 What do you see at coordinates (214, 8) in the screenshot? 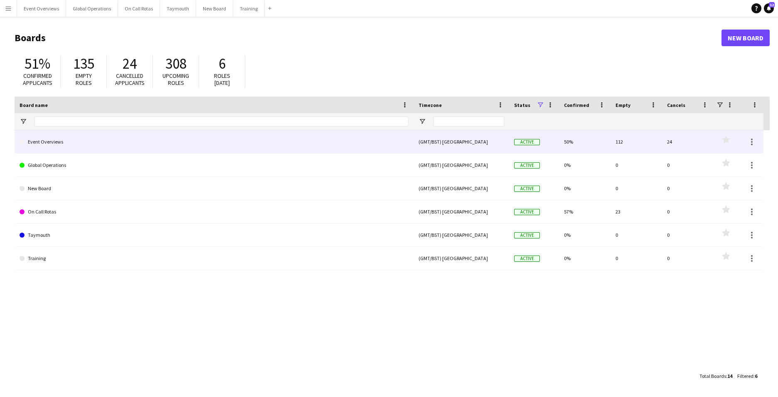
I see `button: New Board` at bounding box center [214, 8].